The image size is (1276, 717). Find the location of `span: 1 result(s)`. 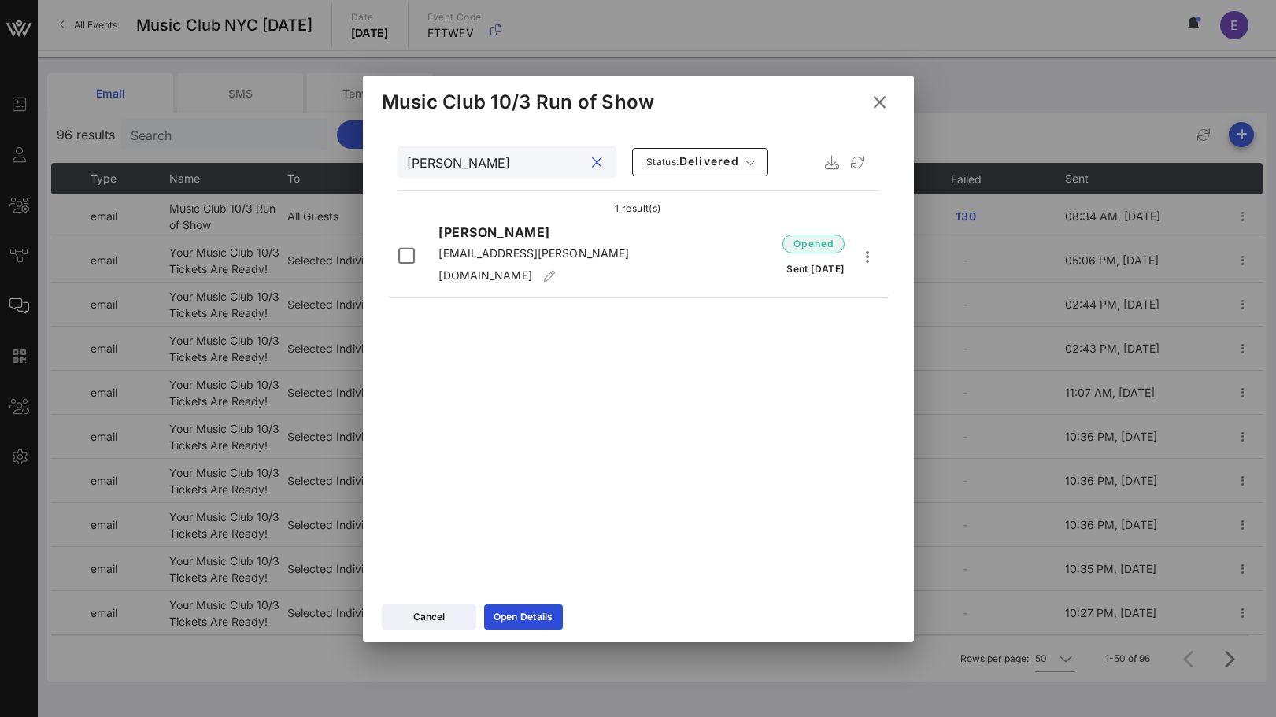

span: 1 result(s) is located at coordinates (638, 208).